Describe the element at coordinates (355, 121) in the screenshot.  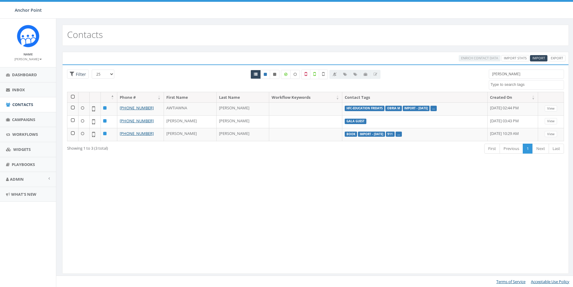
I see `label: Gala Guest` at that location.